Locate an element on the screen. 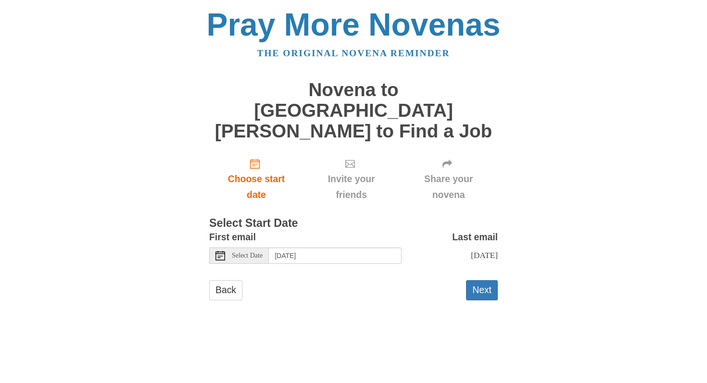 Image resolution: width=707 pixels, height=383 pixels. span: Choose start date is located at coordinates (256, 187).